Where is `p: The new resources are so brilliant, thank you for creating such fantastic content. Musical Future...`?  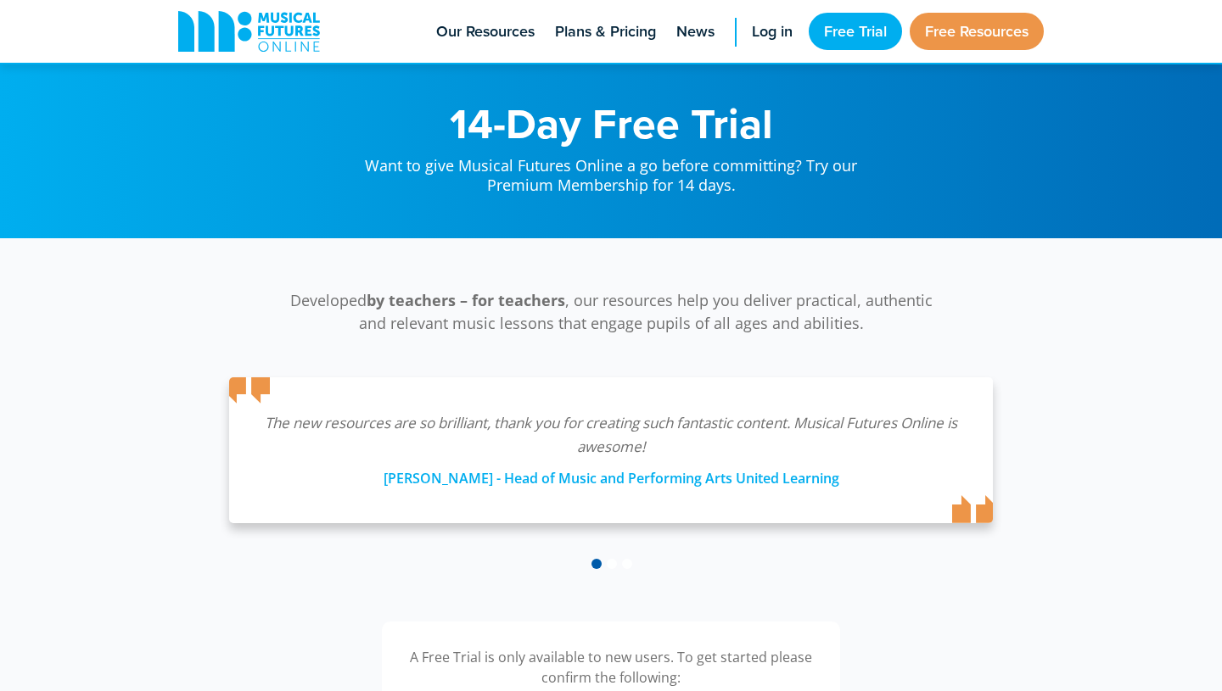 p: The new resources are so brilliant, thank you for creating such fantastic content. Musical Future... is located at coordinates (611, 435).